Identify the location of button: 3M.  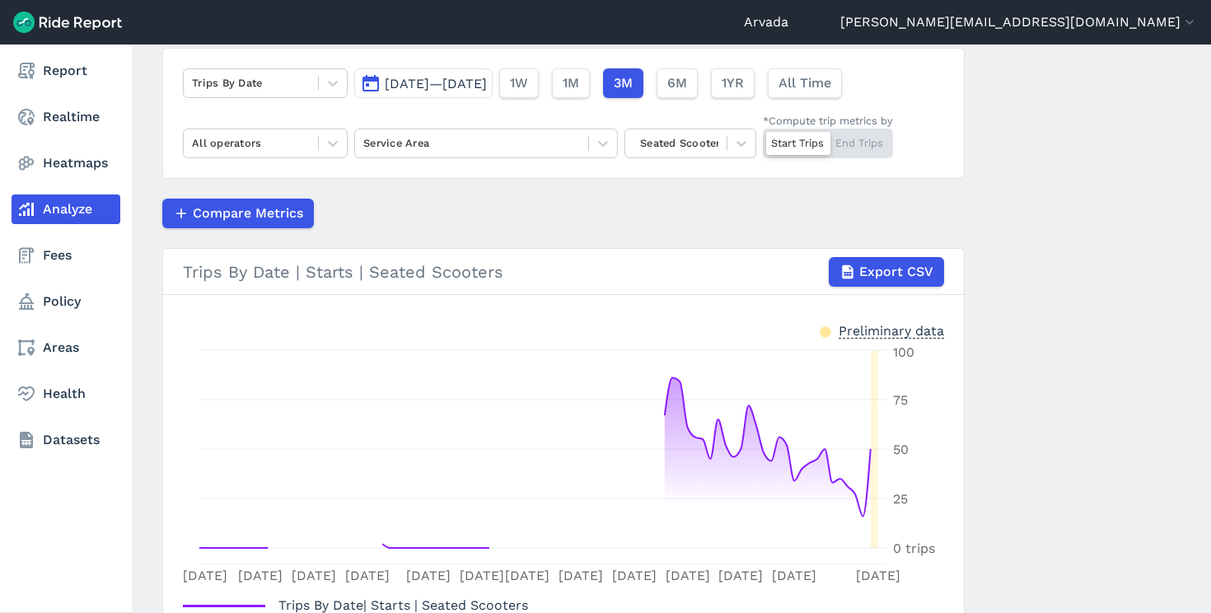
(623, 83).